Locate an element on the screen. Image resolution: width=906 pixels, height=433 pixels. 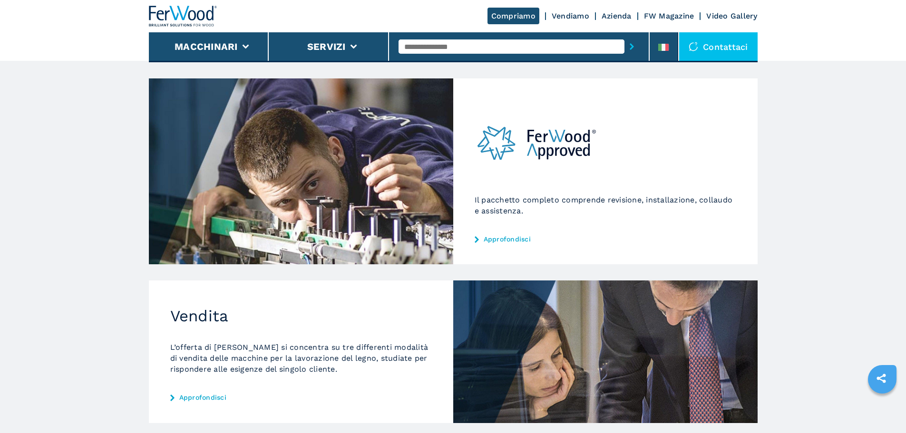
button: submit-button is located at coordinates (632, 47).